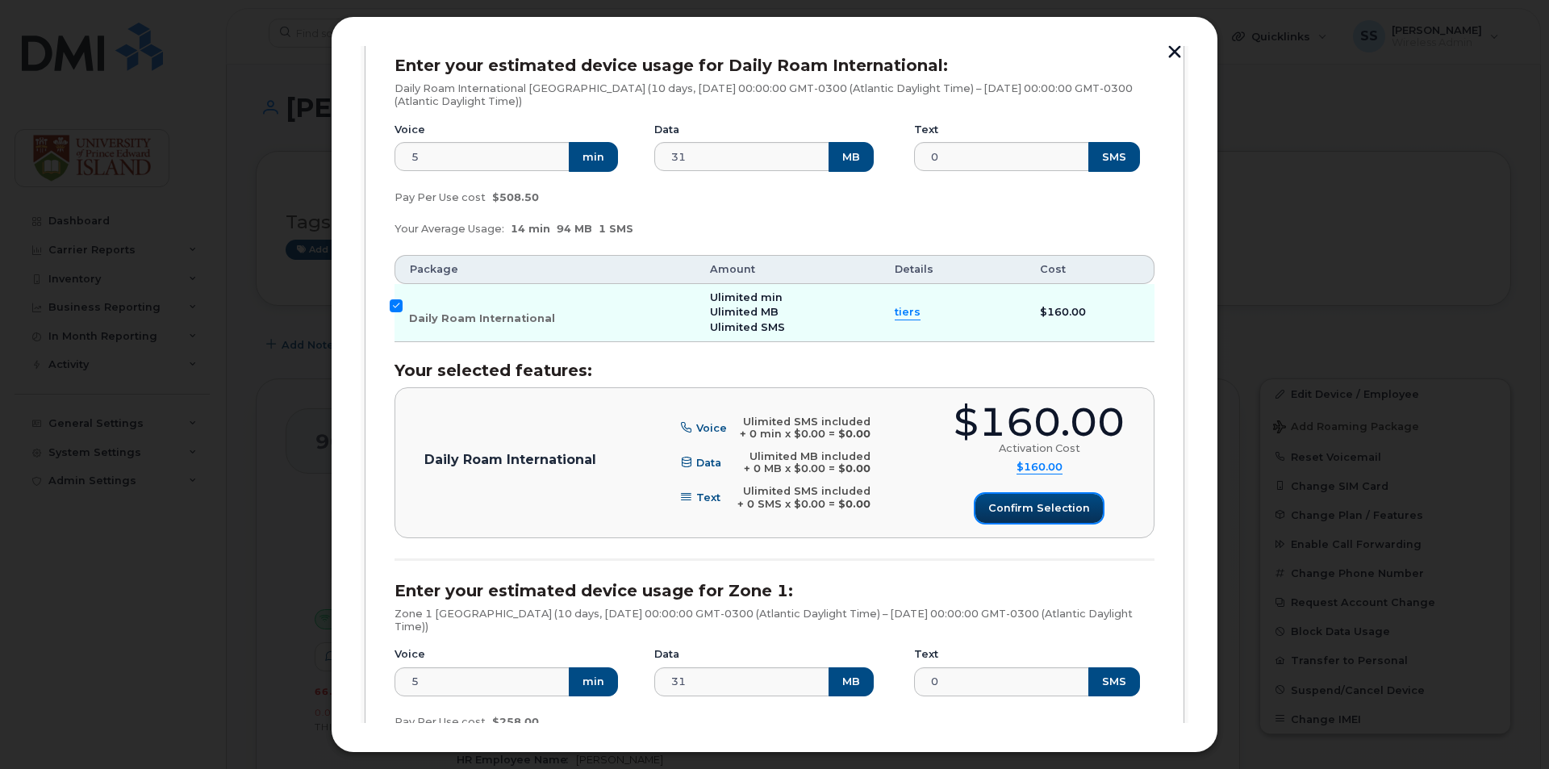 The image size is (1549, 769). I want to click on span: Data, so click(708, 462).